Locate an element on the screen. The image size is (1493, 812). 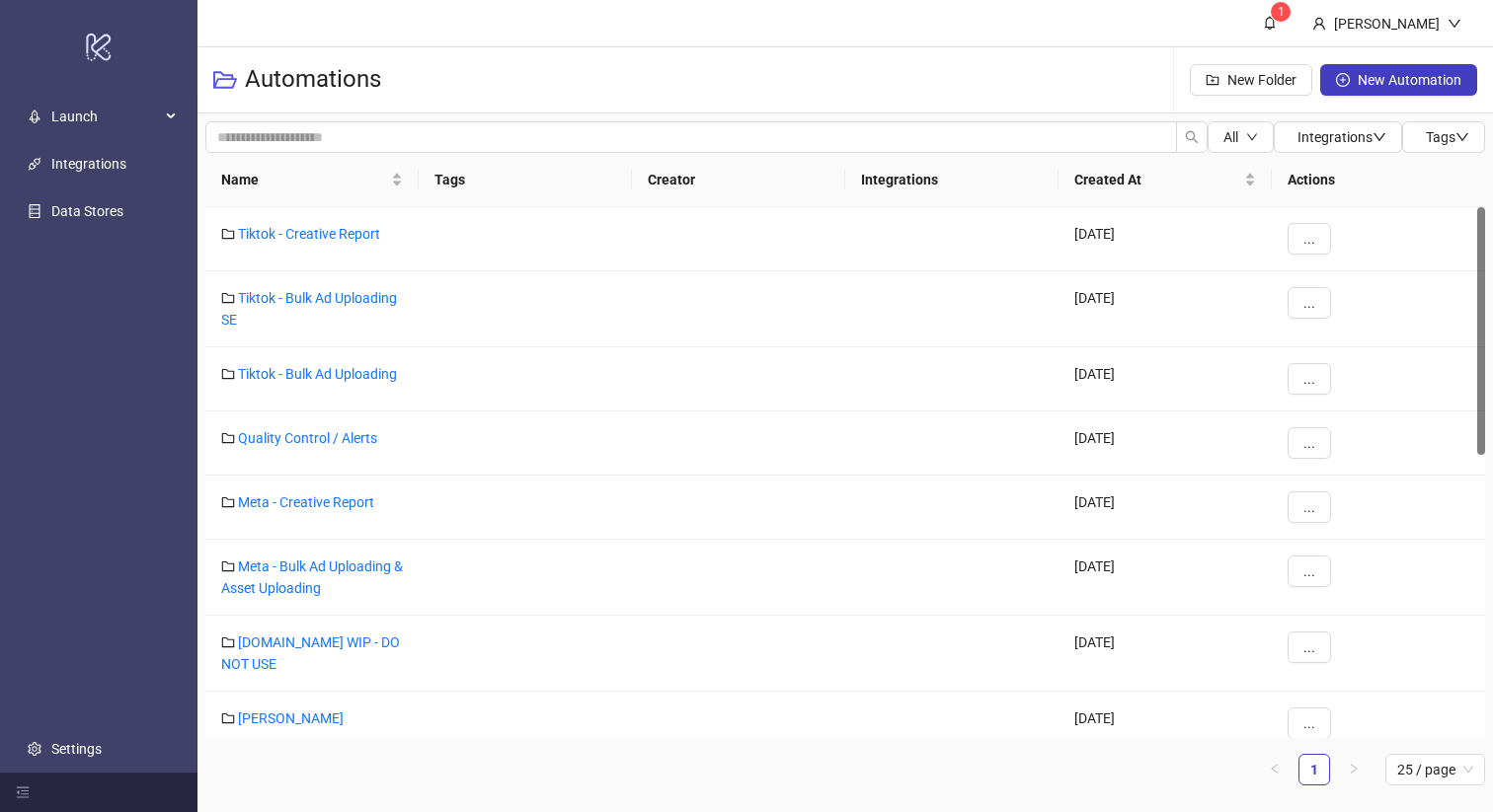
span: menu-fold is located at coordinates (23, 793).